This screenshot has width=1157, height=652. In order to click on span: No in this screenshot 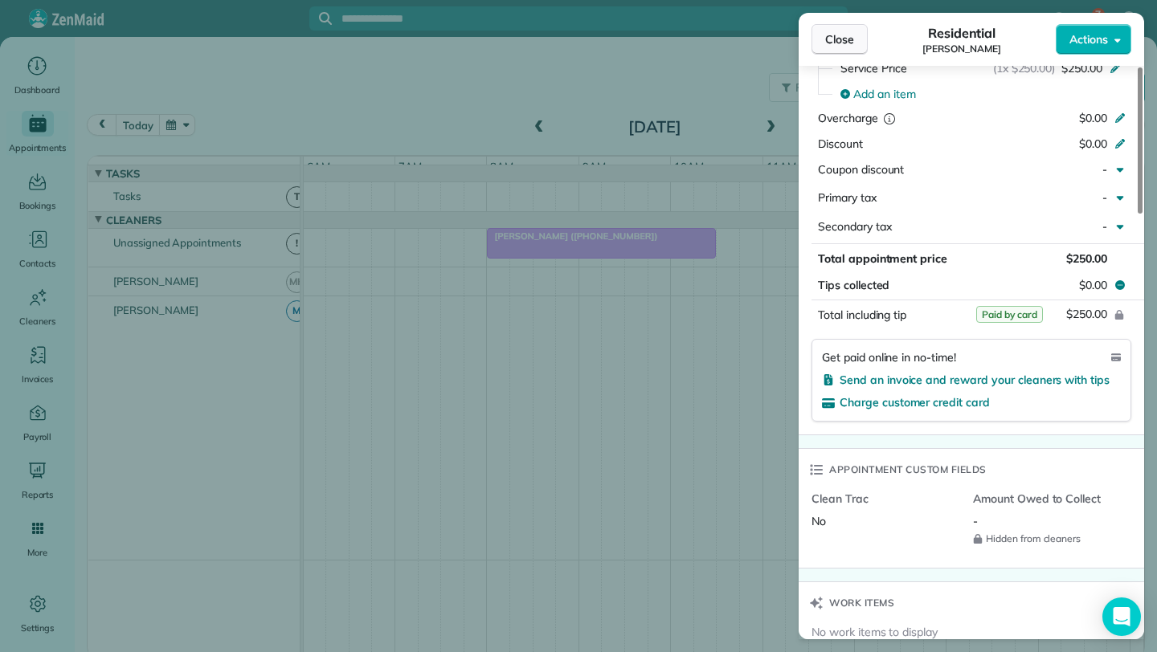, I will do `click(818, 521)`.